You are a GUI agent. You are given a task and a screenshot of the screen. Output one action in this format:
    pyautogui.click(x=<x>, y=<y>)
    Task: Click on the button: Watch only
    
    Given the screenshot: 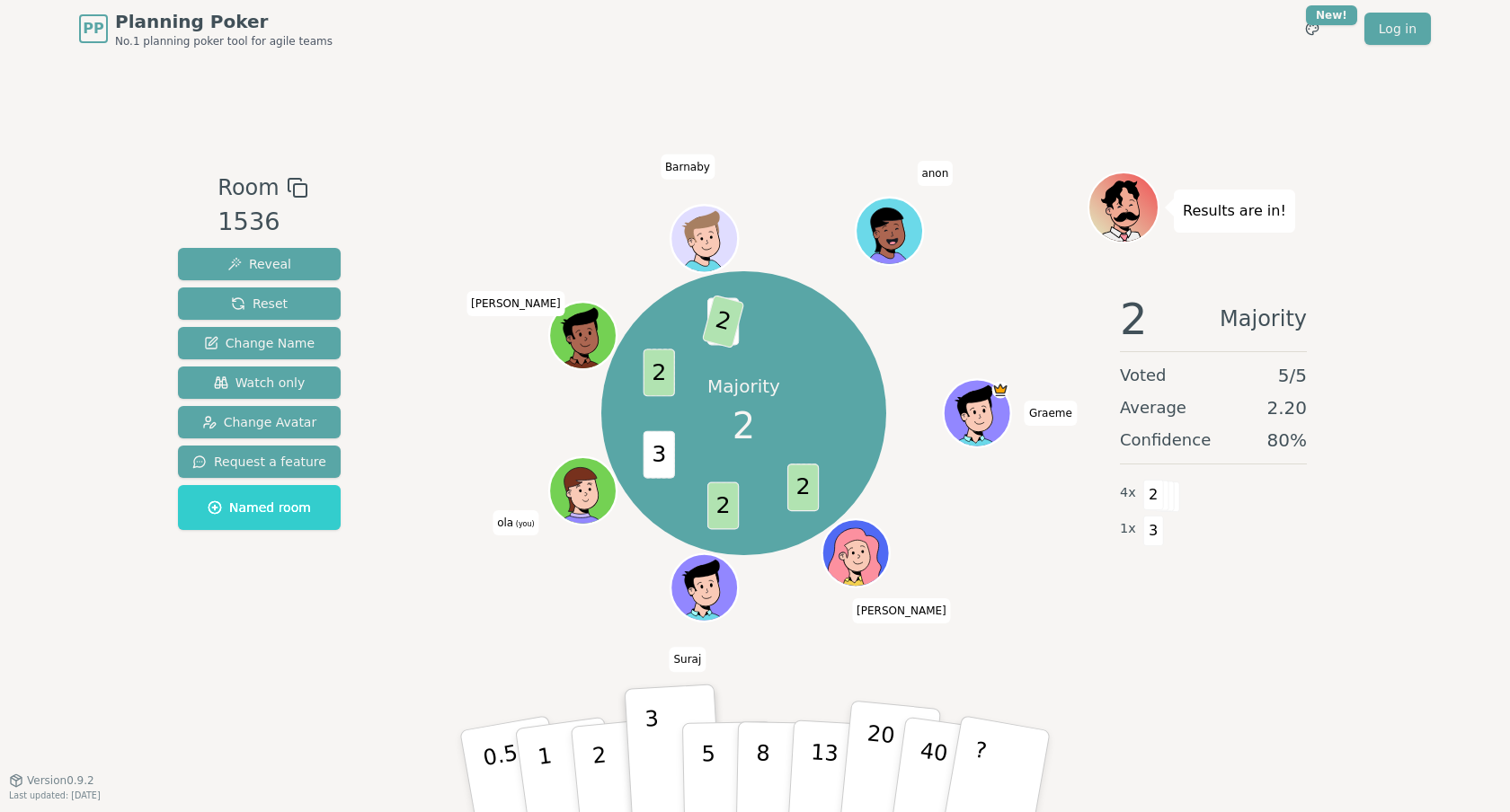 What is the action you would take?
    pyautogui.click(x=258, y=383)
    